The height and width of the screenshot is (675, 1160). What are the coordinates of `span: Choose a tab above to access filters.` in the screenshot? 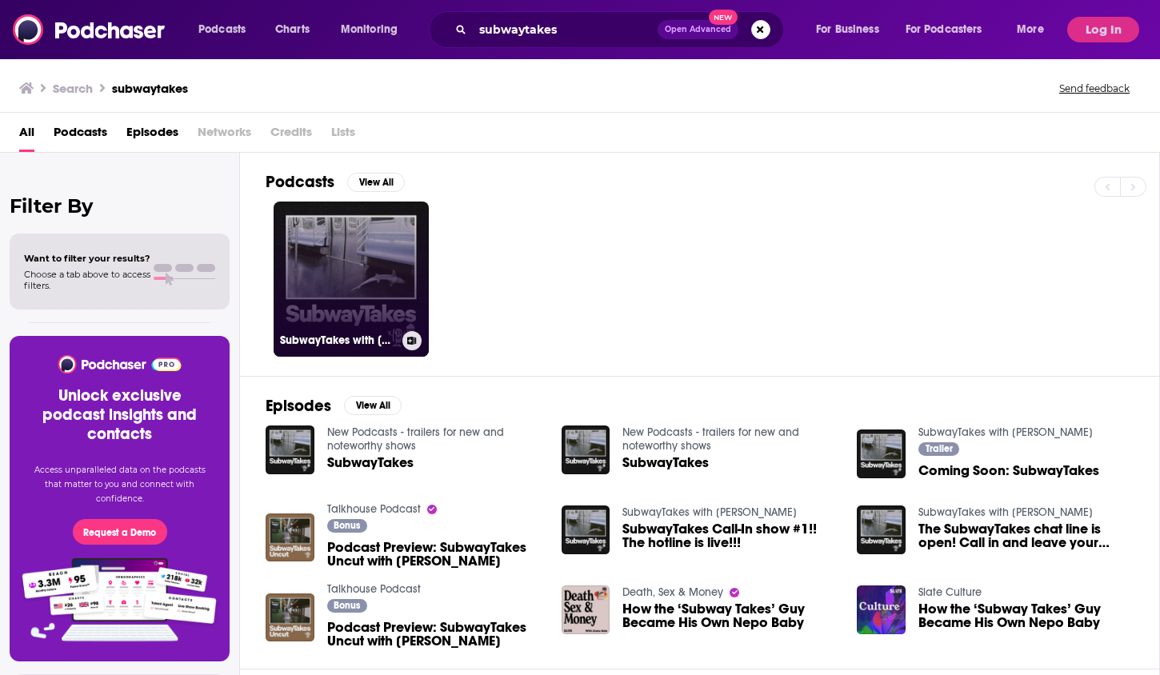 It's located at (87, 280).